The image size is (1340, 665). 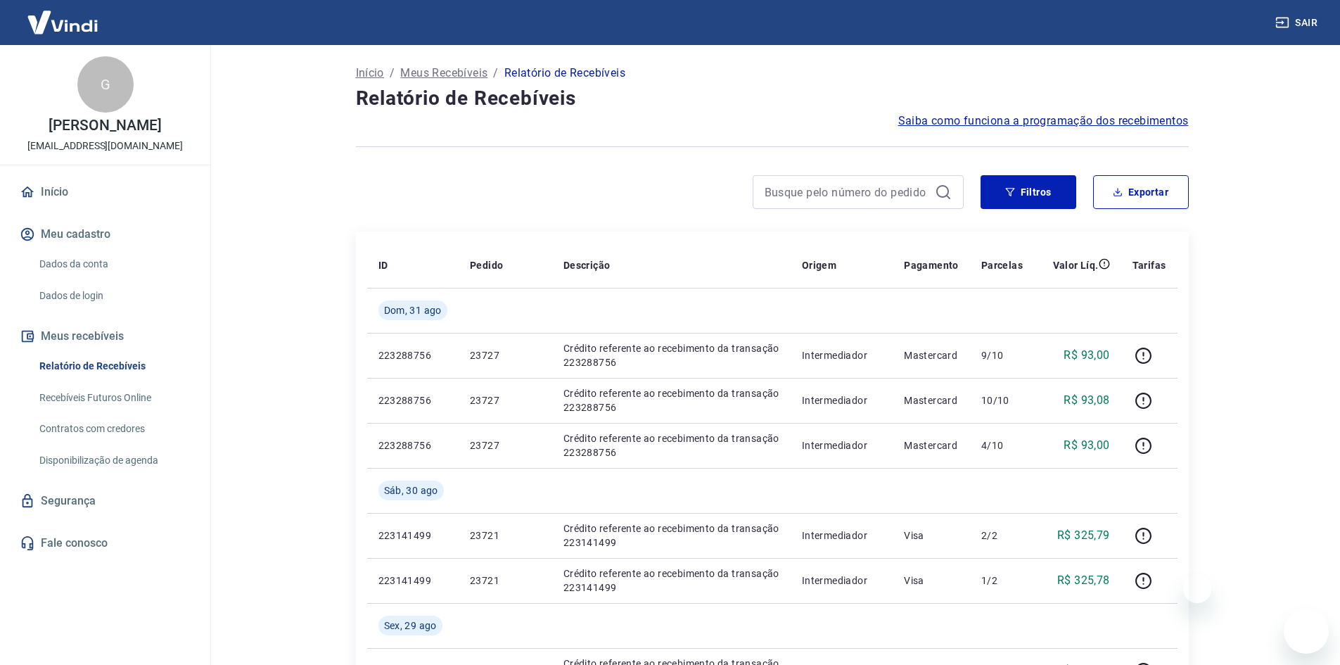 What do you see at coordinates (105, 336) in the screenshot?
I see `button: Meus recebíveis` at bounding box center [105, 336].